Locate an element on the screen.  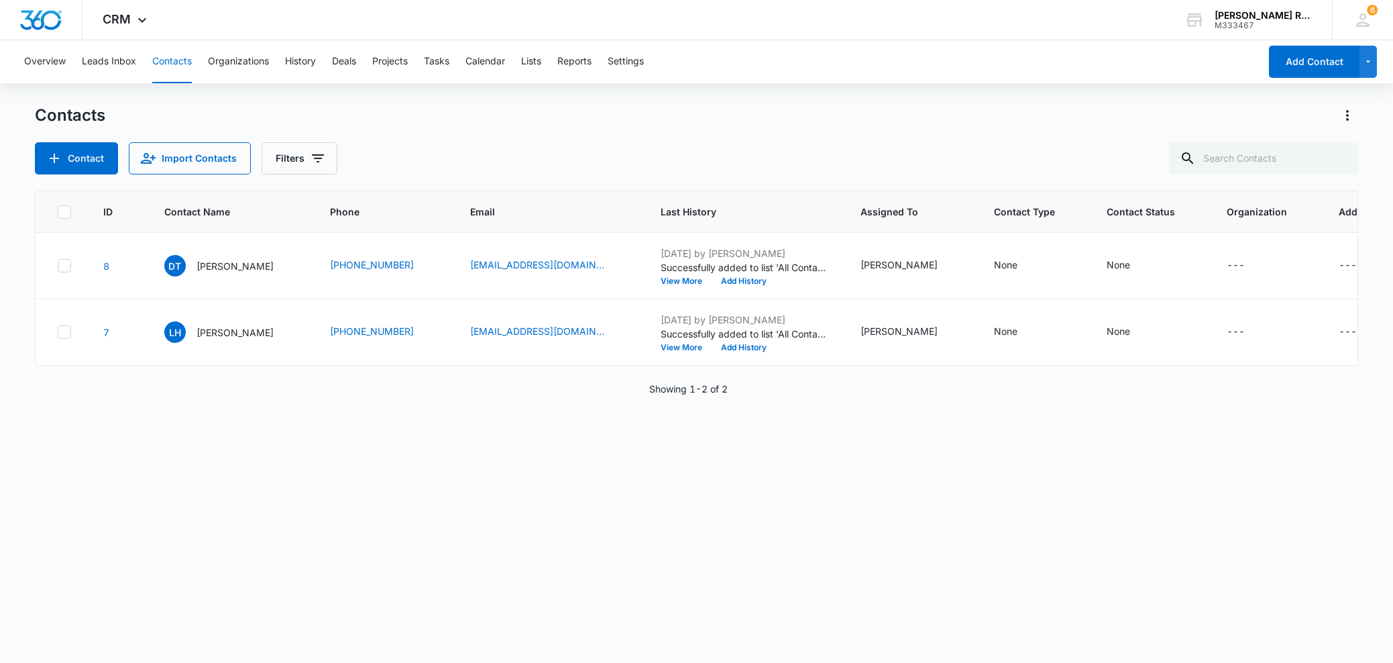
input: Search Contacts is located at coordinates (1264, 158).